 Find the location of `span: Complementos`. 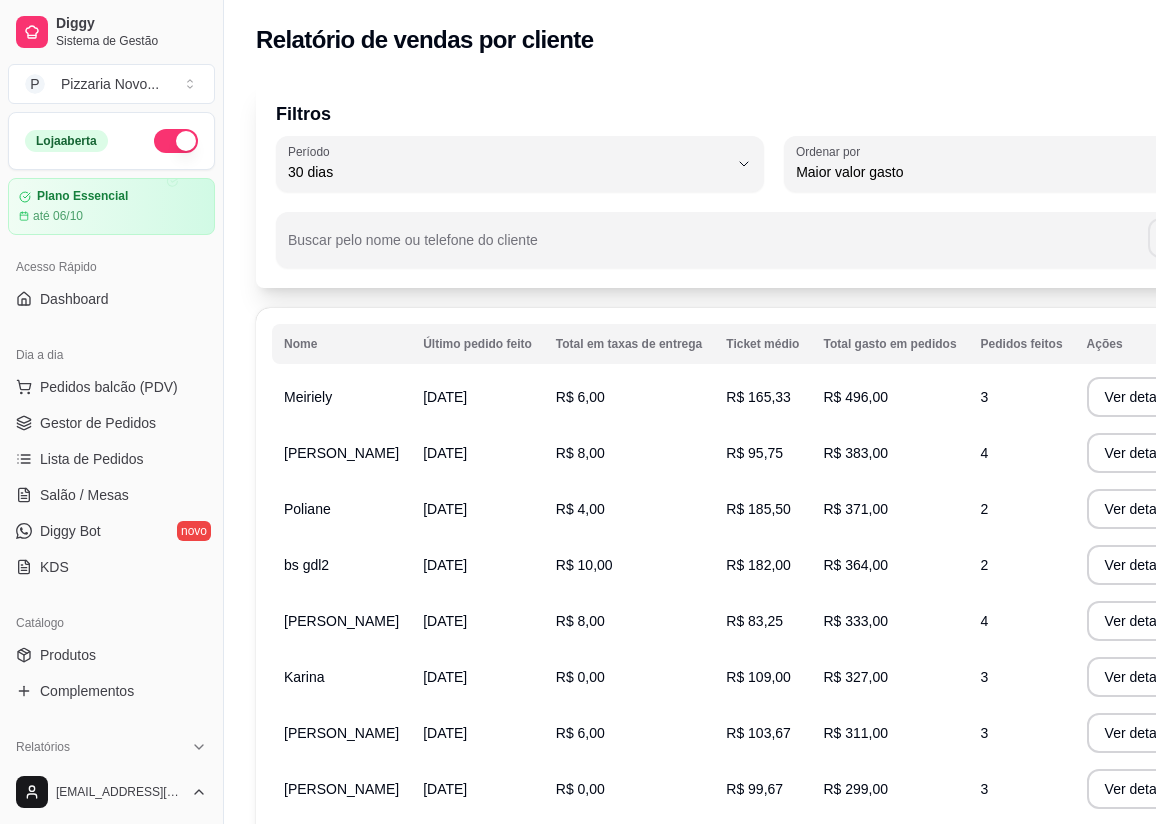

span: Complementos is located at coordinates (87, 691).